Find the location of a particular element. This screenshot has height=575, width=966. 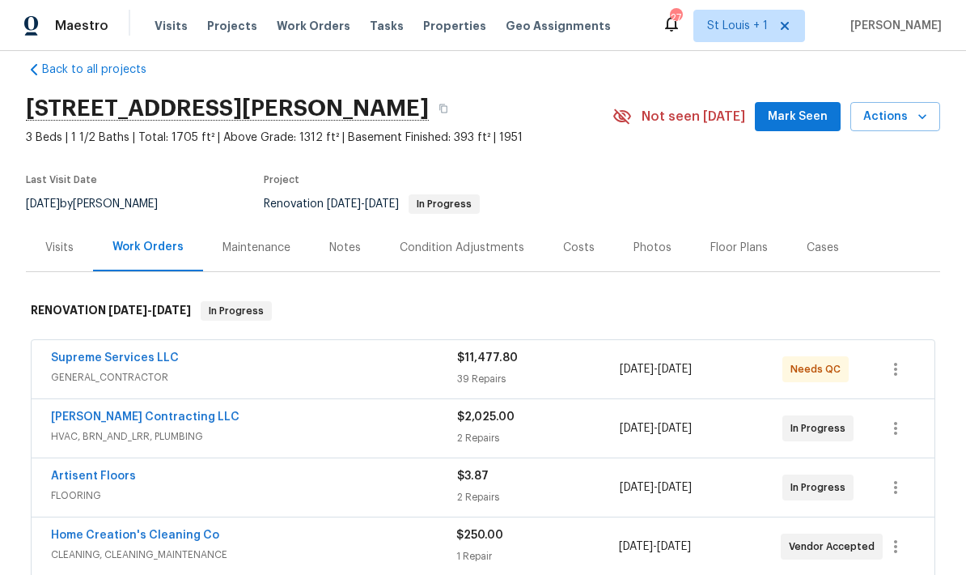

div: Costs is located at coordinates (579, 248).